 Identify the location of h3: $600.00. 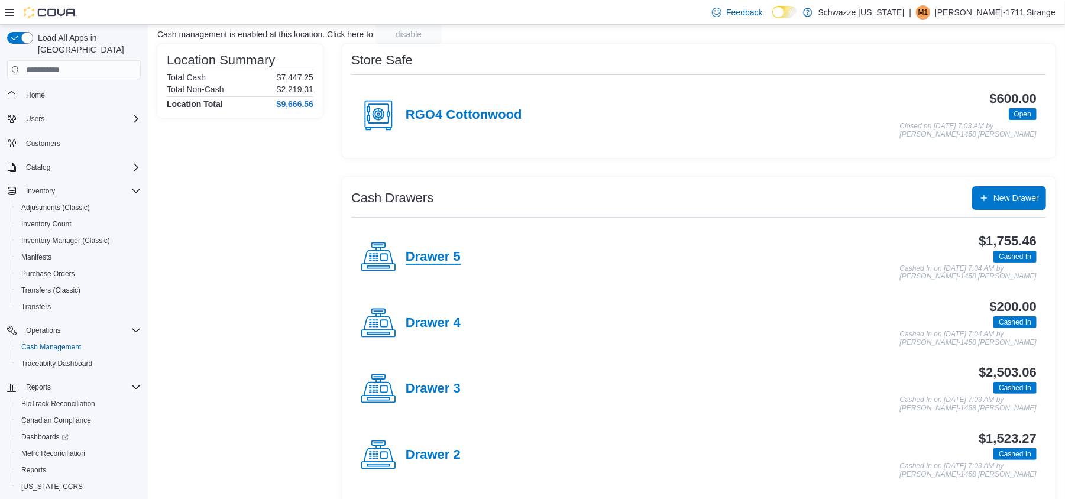
(1013, 99).